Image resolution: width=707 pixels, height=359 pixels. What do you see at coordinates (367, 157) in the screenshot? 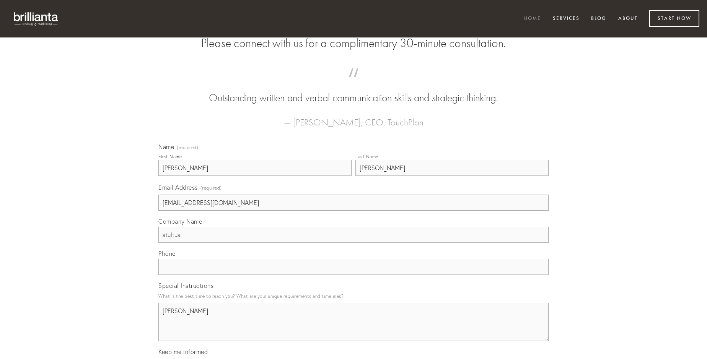
I see `div: Last Name` at bounding box center [367, 157].